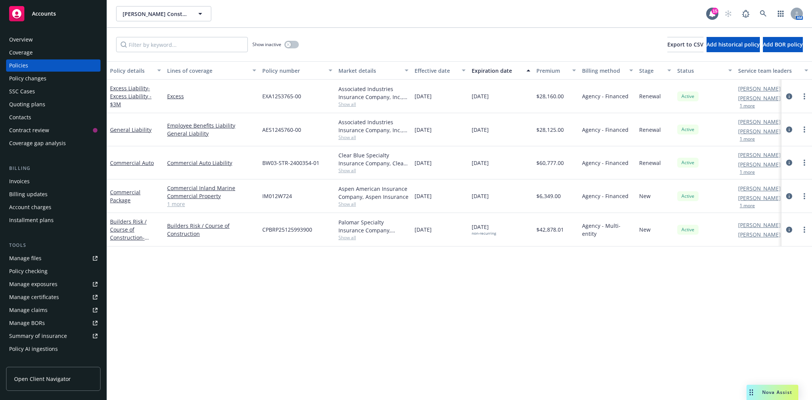 The width and height of the screenshot is (812, 400). I want to click on button: Status, so click(704, 70).